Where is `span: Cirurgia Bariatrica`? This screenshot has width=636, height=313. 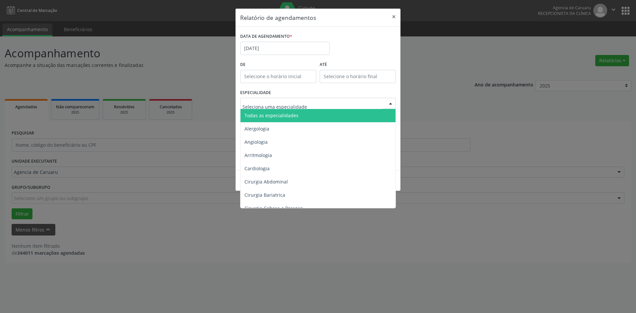 span: Cirurgia Bariatrica is located at coordinates (265, 195).